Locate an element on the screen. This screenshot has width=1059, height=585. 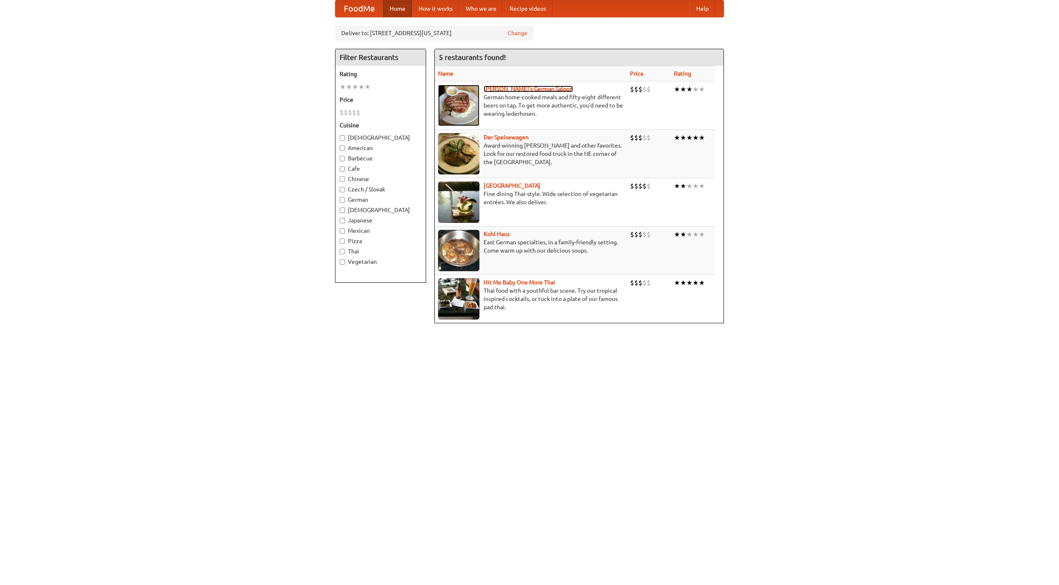
p: Fine dining Thai-style. Wide selection of vegetarian entrées. We also deliver. is located at coordinates (531, 198).